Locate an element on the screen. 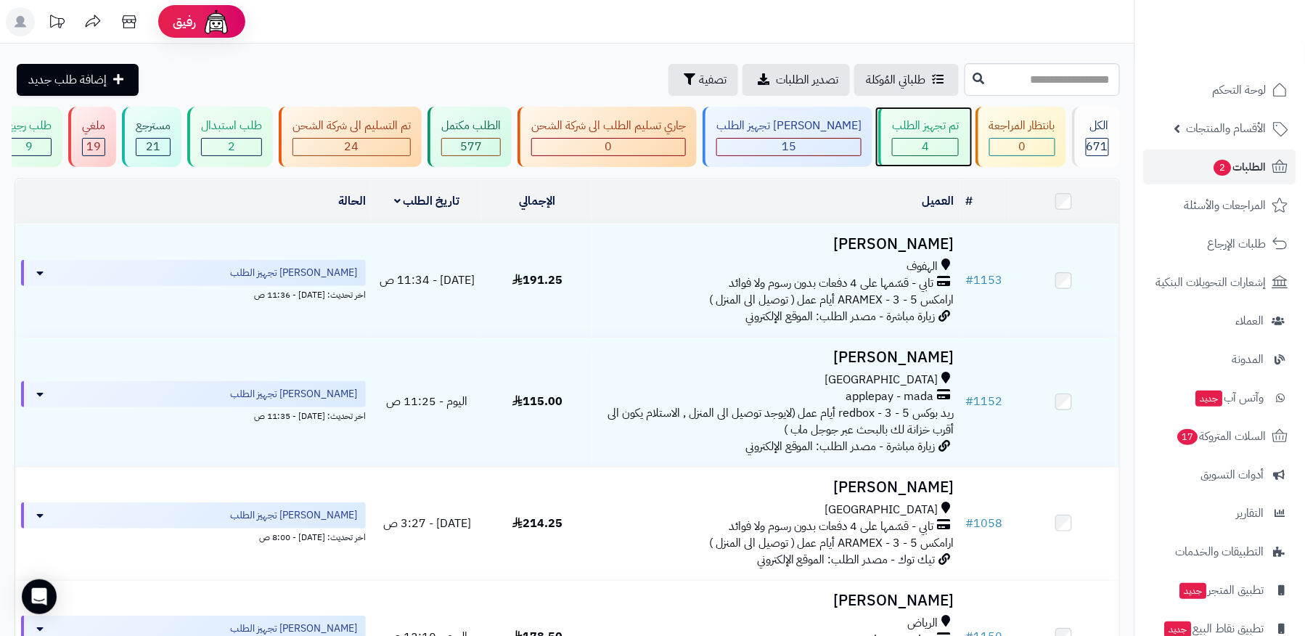 The image size is (1305, 636). div: ملغي is located at coordinates (94, 126).